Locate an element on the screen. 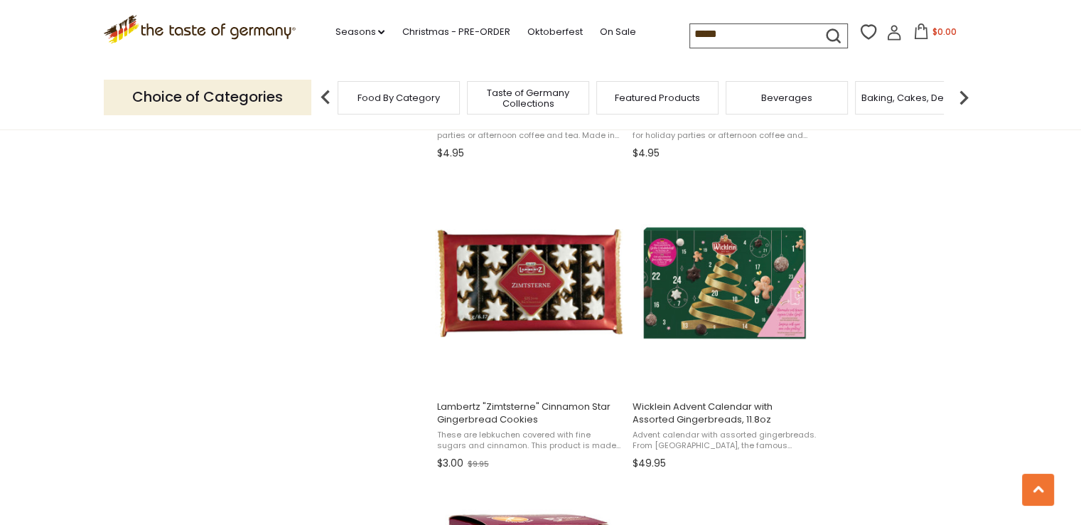 The image size is (1081, 525). a: On Sale is located at coordinates (617, 32).